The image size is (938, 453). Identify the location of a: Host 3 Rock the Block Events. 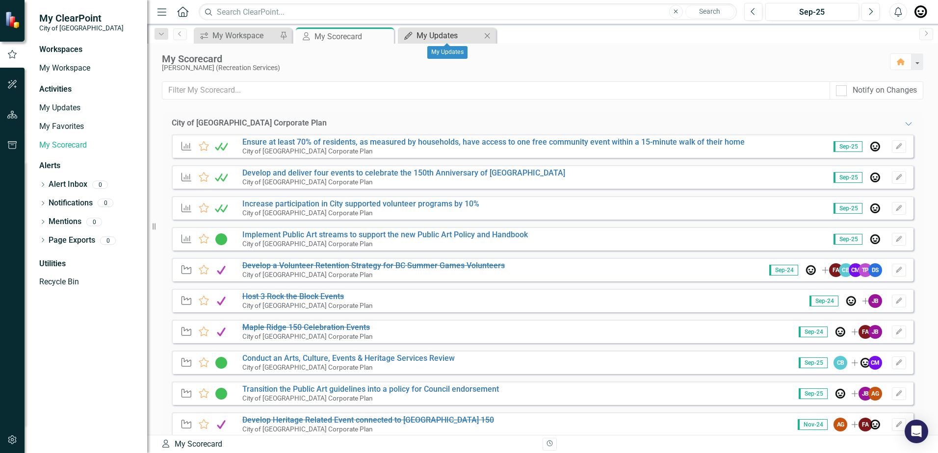
(293, 296).